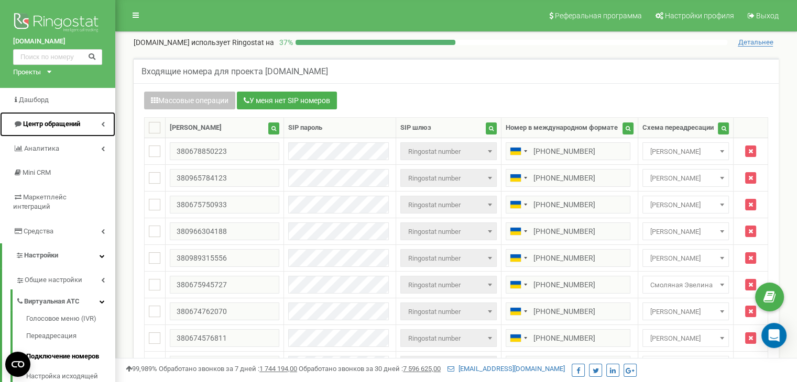 This screenshot has width=797, height=382. Describe the element at coordinates (190, 101) in the screenshot. I see `button: Массовые операции` at that location.